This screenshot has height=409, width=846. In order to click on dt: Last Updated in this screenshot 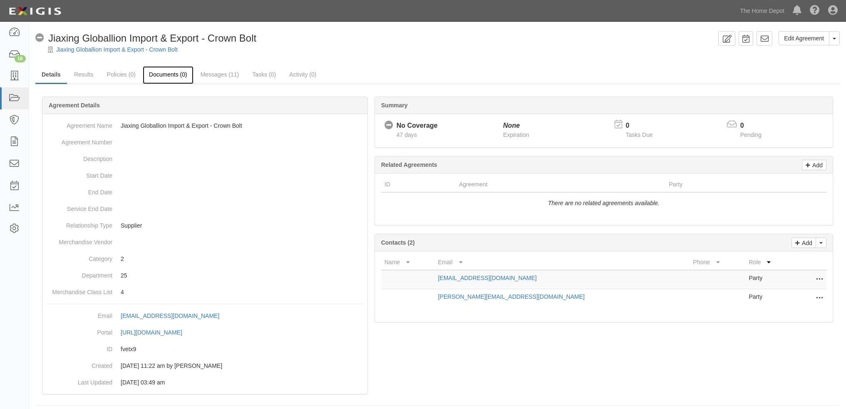, I will do `click(79, 380)`.